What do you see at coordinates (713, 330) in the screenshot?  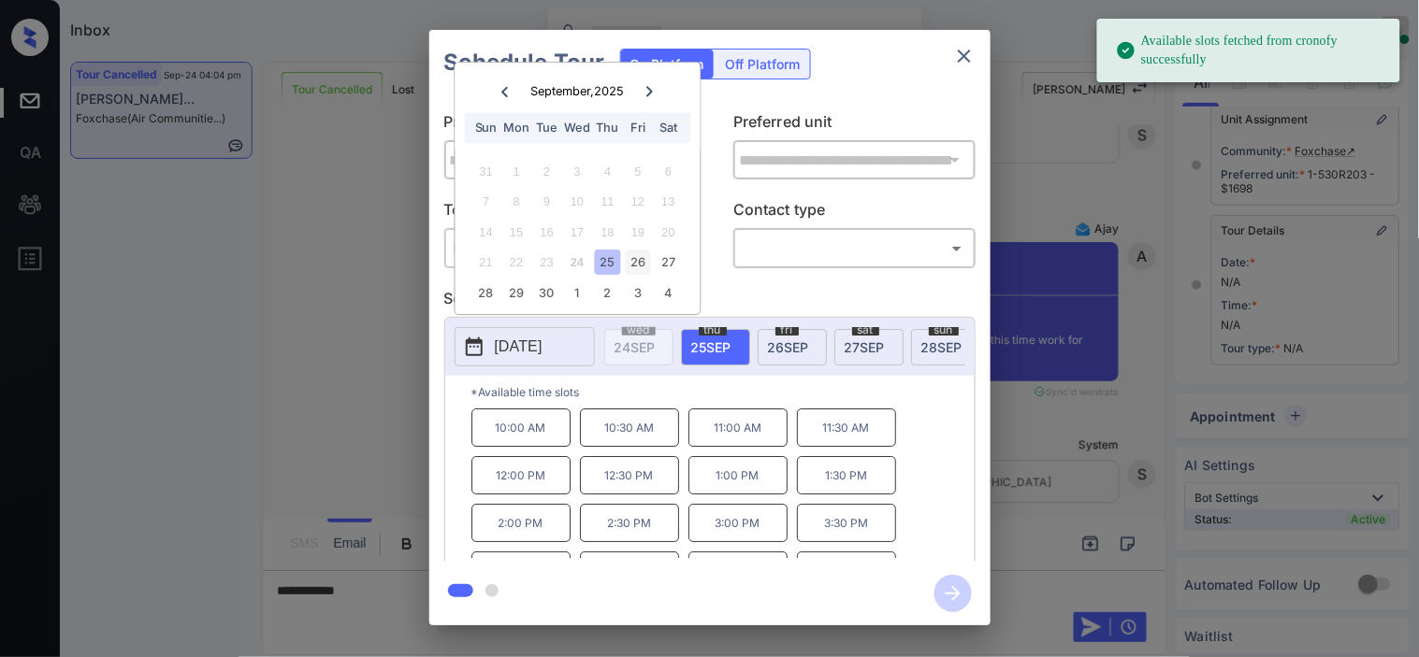 I see `span: thu` at bounding box center [713, 330].